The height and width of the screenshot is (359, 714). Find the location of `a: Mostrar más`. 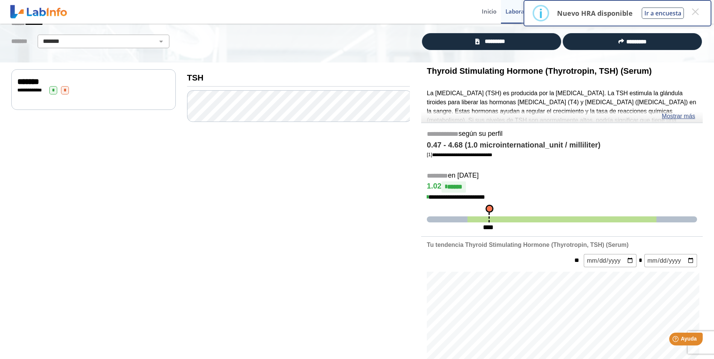

a: Mostrar más is located at coordinates (678, 116).